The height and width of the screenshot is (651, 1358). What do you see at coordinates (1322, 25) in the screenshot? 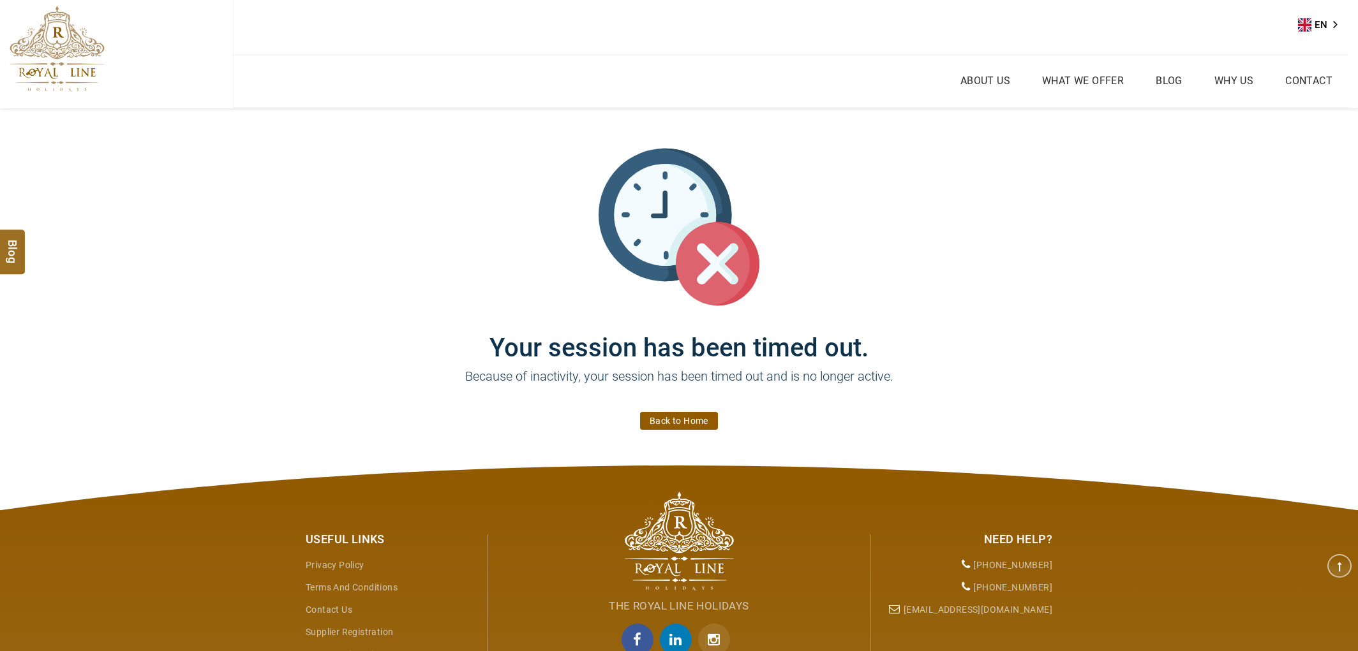
I see `div: Language` at bounding box center [1322, 25].